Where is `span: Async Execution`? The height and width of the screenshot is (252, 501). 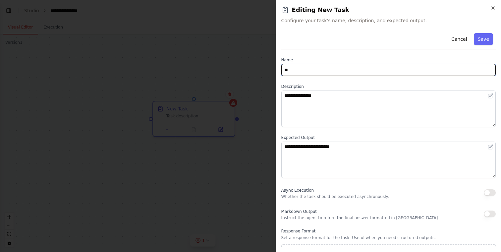
span: Async Execution is located at coordinates (298, 190).